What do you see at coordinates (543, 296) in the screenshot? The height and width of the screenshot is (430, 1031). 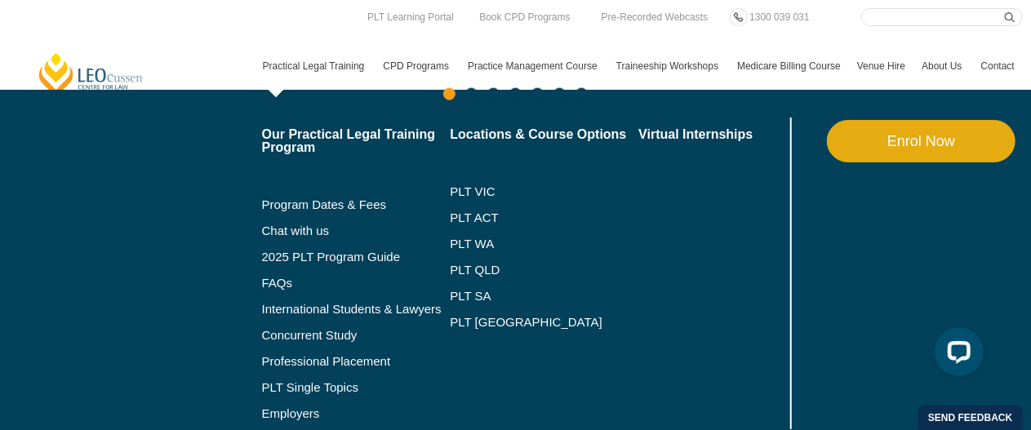 I see `a: PLT SA` at bounding box center [543, 296].